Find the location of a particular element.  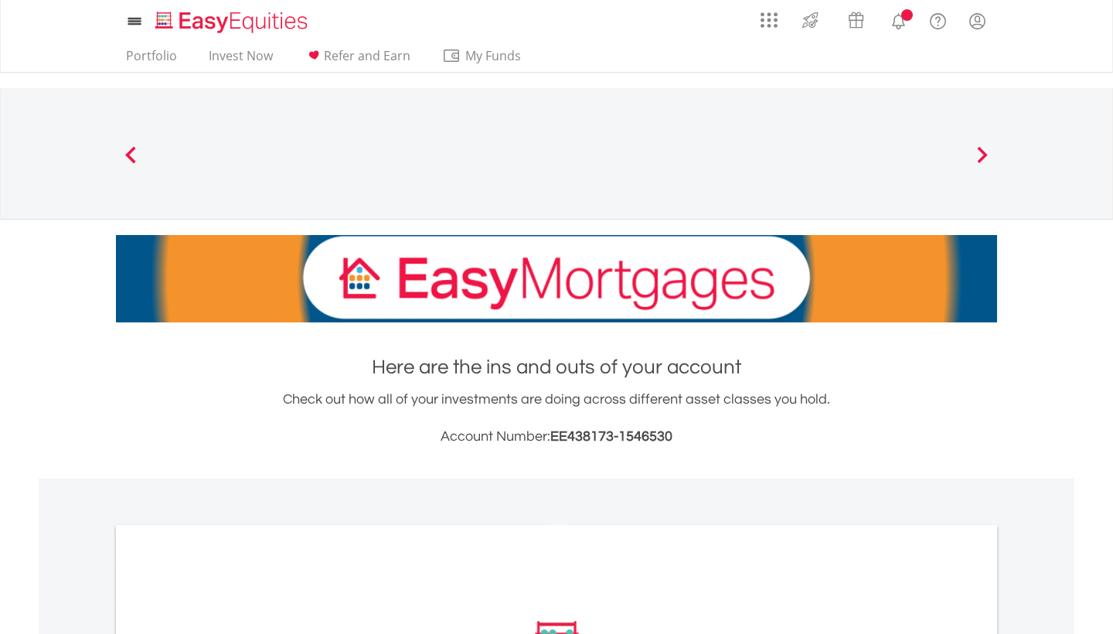

span: EE438173-1546530 is located at coordinates (611, 436).